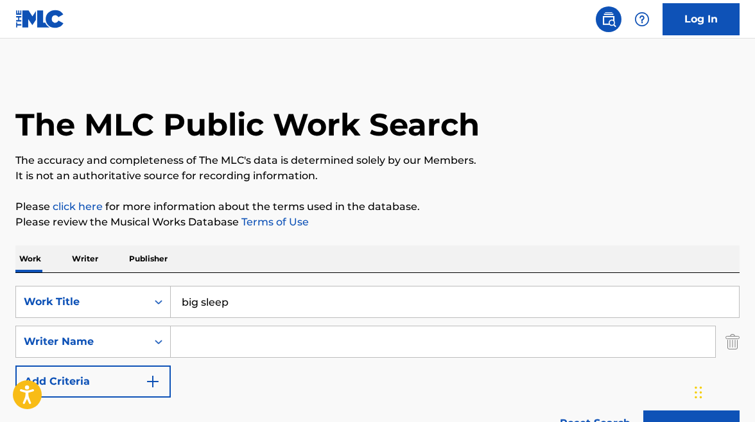 The image size is (755, 422). I want to click on p: It is not an authoritative source for recording information., so click(378, 176).